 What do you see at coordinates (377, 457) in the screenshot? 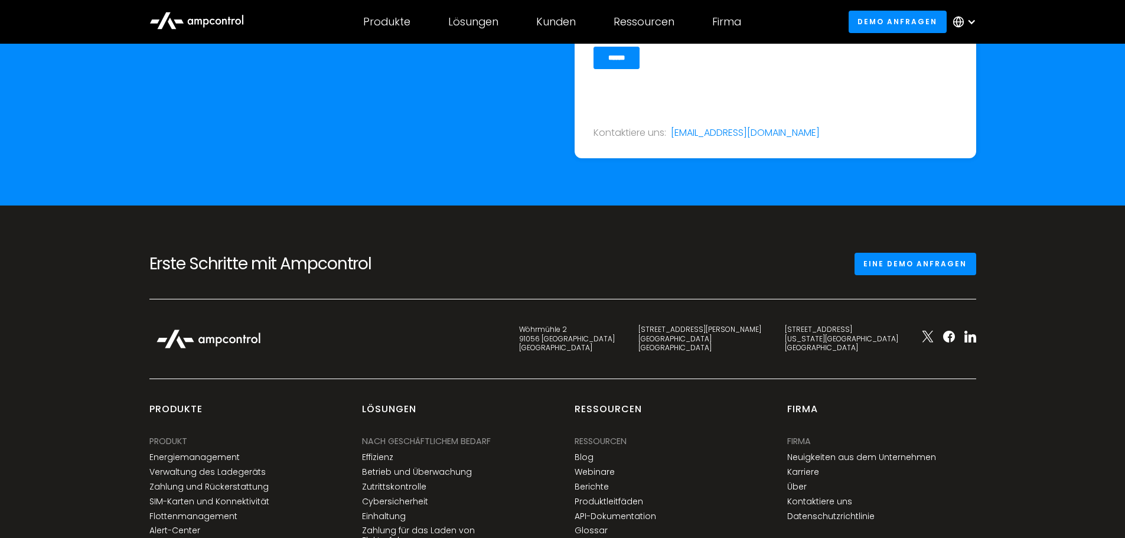
I see `a: Effizienz` at bounding box center [377, 457].